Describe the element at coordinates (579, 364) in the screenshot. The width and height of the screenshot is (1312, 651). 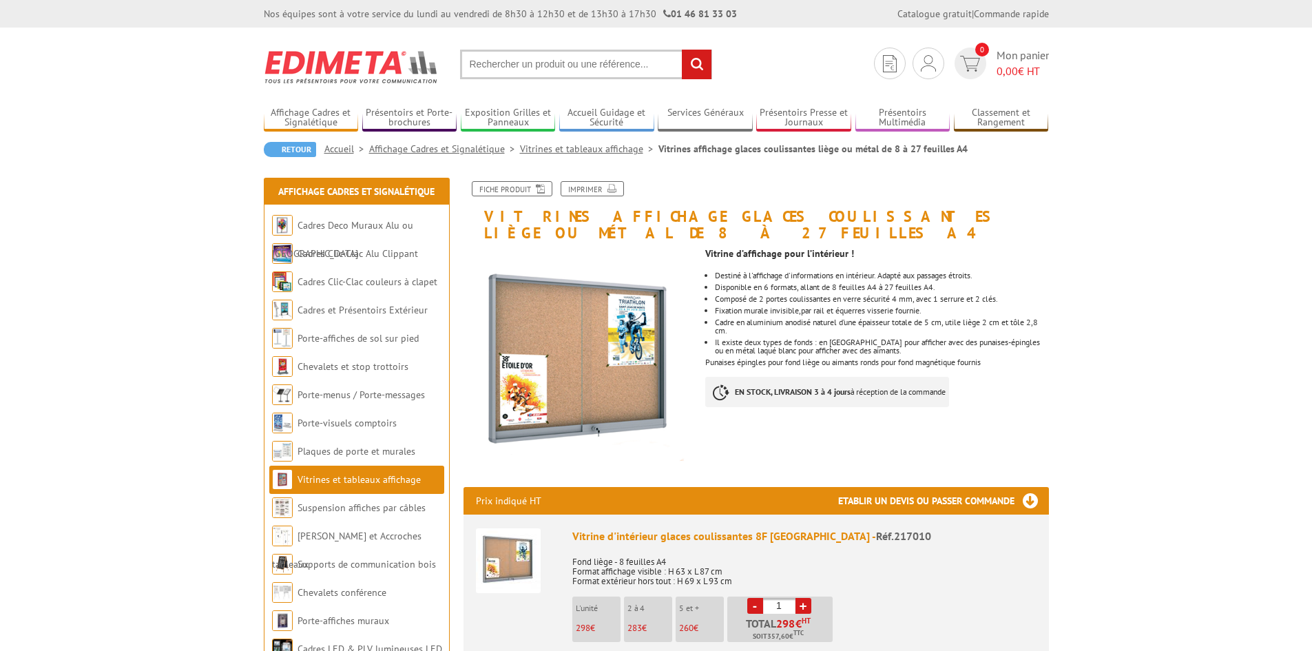
I see `img: vitrine_interieur_glaces_coulissantes_21_feuilles_liege_217018.jpg` at that location.